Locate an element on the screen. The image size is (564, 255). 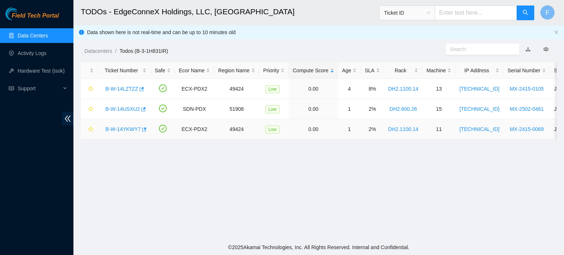
span: double-left is located at coordinates (68, 119).